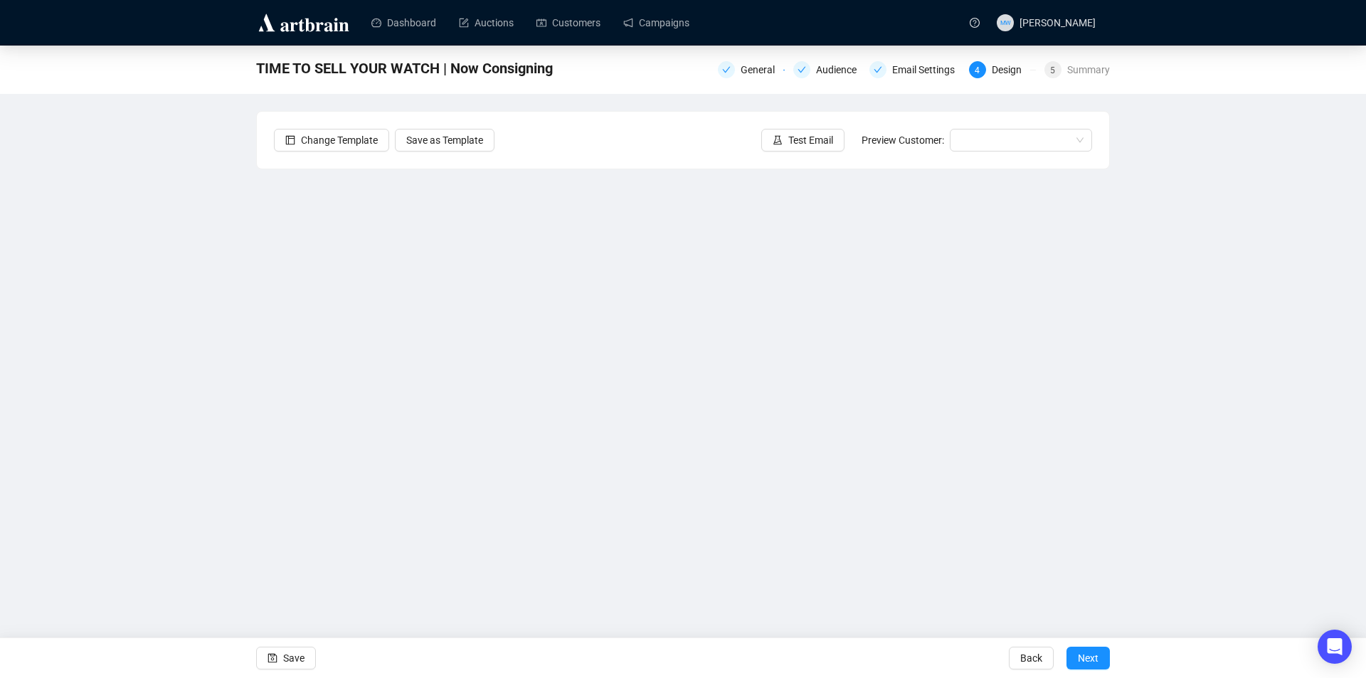 The width and height of the screenshot is (1366, 678). What do you see at coordinates (1011, 70) in the screenshot?
I see `div: Design` at bounding box center [1011, 70].